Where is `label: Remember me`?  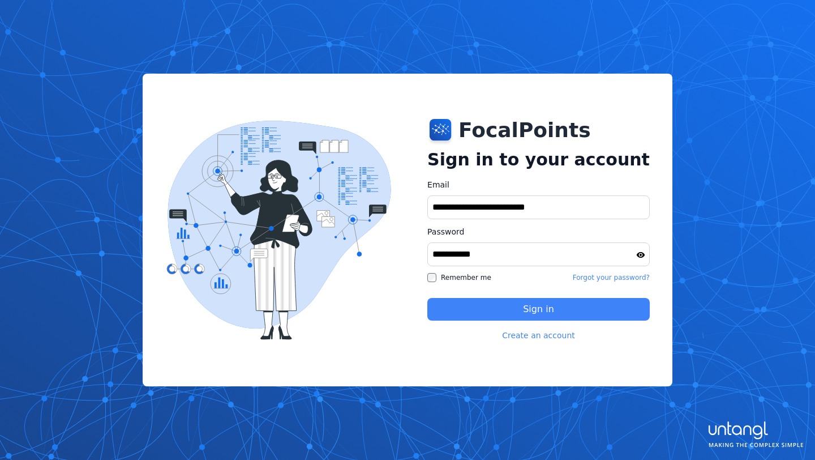
label: Remember me is located at coordinates (459, 277).